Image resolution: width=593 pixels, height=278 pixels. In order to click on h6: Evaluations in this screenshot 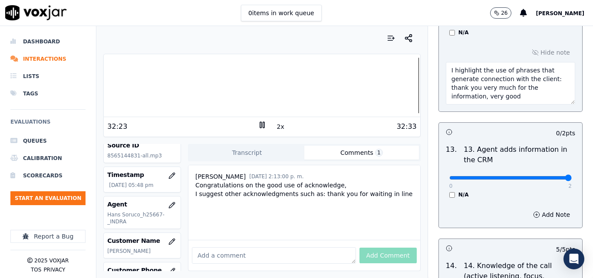, I will do `click(48, 125)`.